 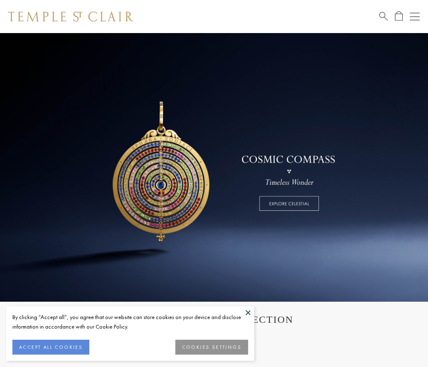 I want to click on a: Open Shopping Bag, so click(x=398, y=16).